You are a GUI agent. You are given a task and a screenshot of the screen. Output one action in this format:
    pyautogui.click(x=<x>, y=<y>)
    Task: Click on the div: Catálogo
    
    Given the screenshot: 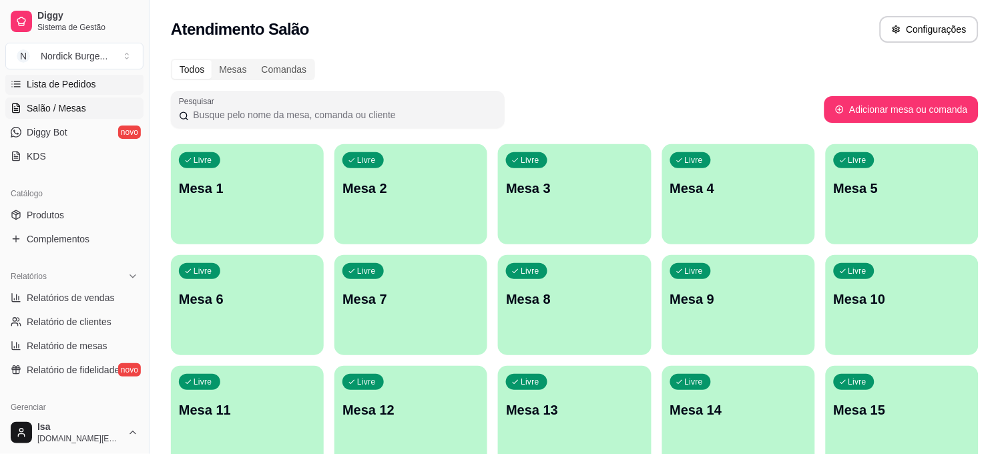 What is the action you would take?
    pyautogui.click(x=74, y=194)
    